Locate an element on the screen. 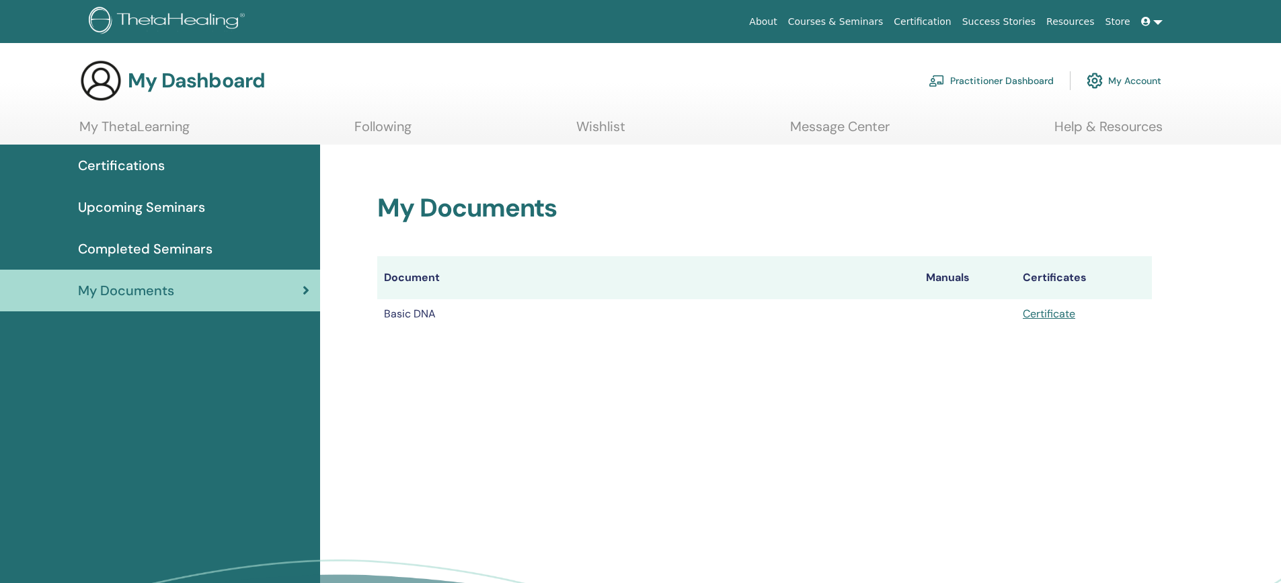 This screenshot has height=583, width=1281. a: Certification is located at coordinates (922, 22).